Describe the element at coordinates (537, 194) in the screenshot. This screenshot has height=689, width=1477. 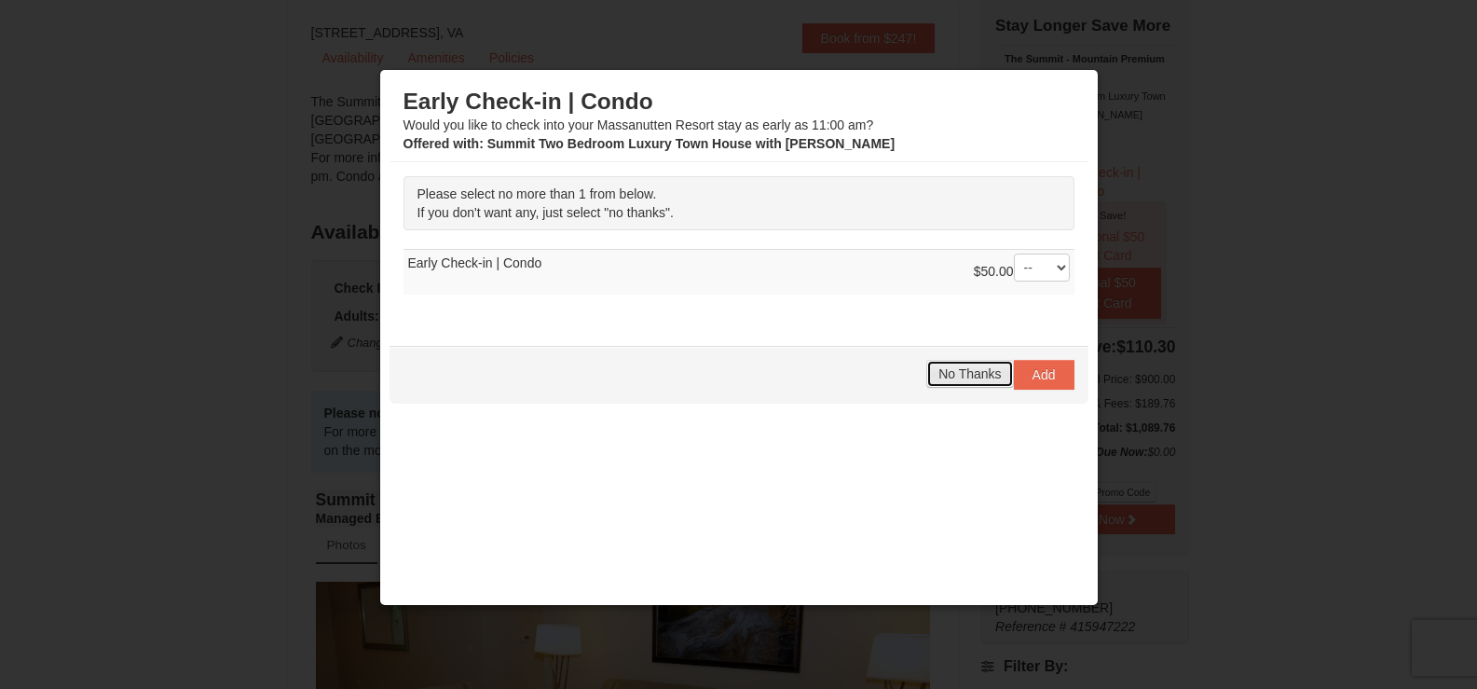
I see `span: Please select no more than 1 from below.` at that location.